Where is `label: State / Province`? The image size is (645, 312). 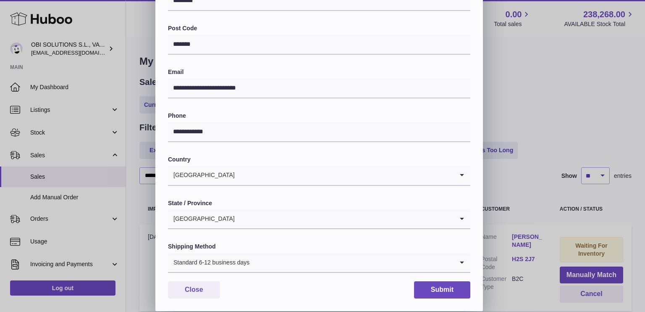 label: State / Province is located at coordinates (319, 203).